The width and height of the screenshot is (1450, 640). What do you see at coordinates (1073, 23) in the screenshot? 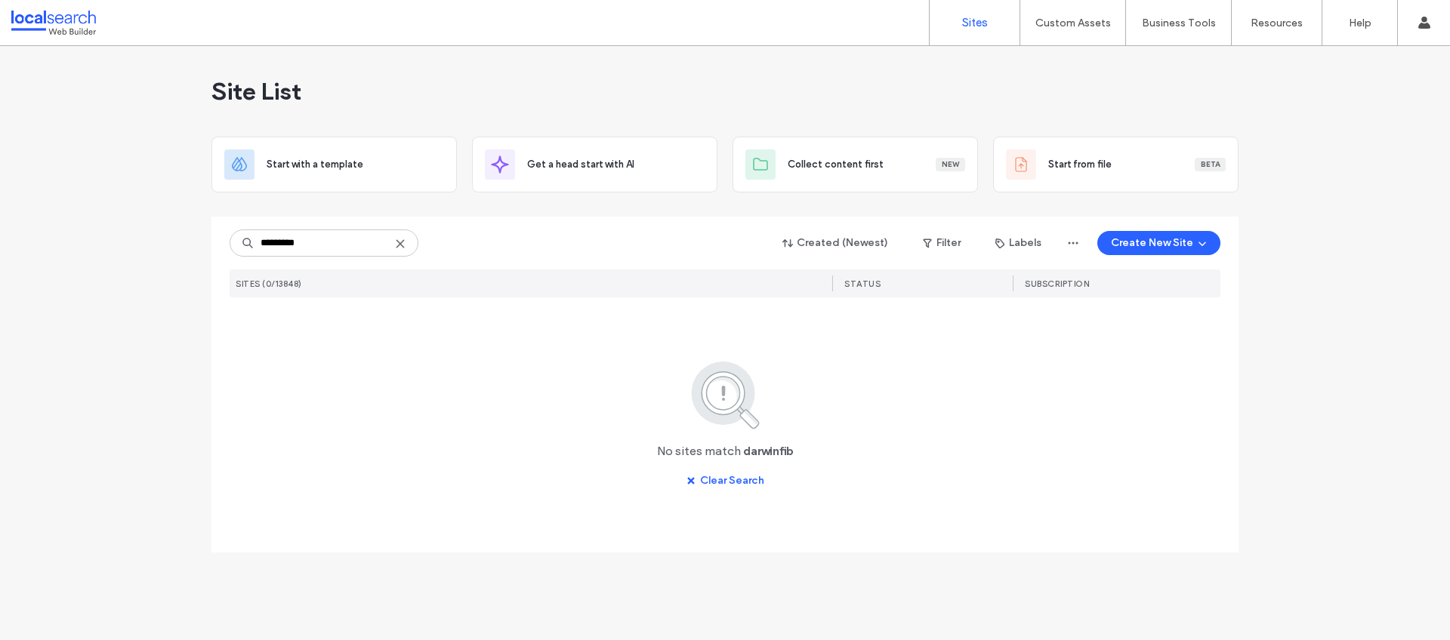
I see `label: Custom Assets` at bounding box center [1073, 23].